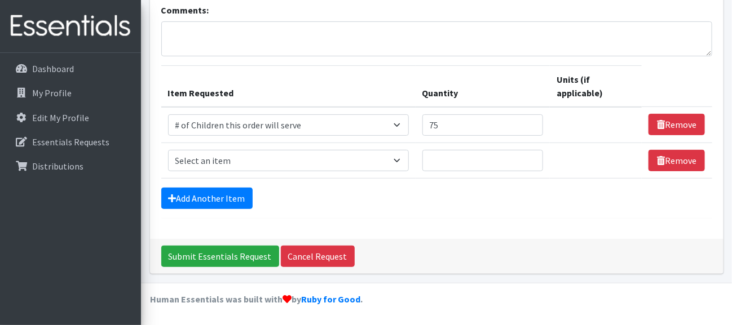 The height and width of the screenshot is (325, 732). I want to click on p: Edit My Profile, so click(60, 118).